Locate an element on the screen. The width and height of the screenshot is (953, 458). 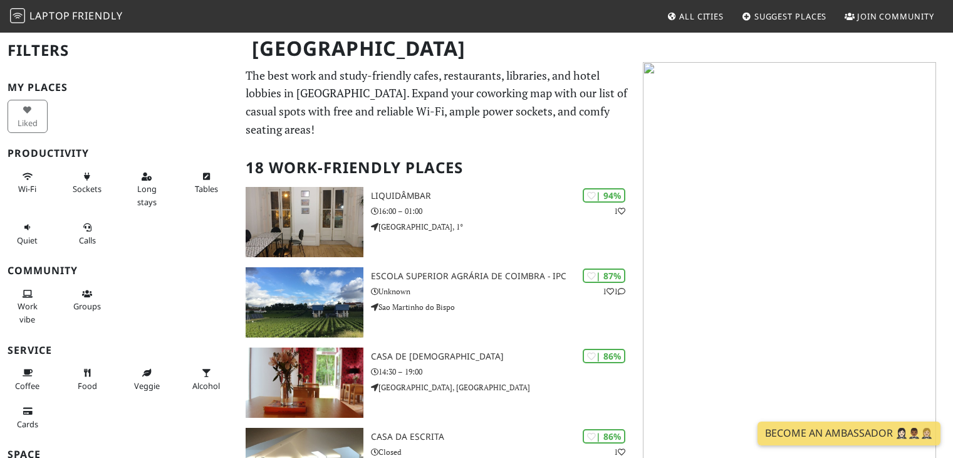
button: Groups is located at coordinates (87, 300).